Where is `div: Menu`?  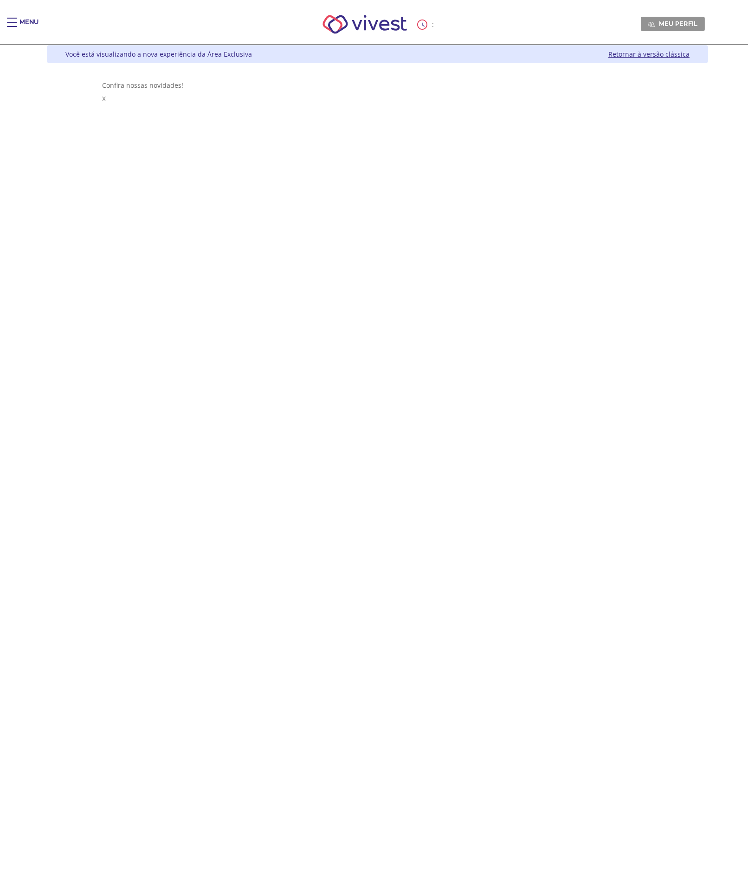 div: Menu is located at coordinates (29, 27).